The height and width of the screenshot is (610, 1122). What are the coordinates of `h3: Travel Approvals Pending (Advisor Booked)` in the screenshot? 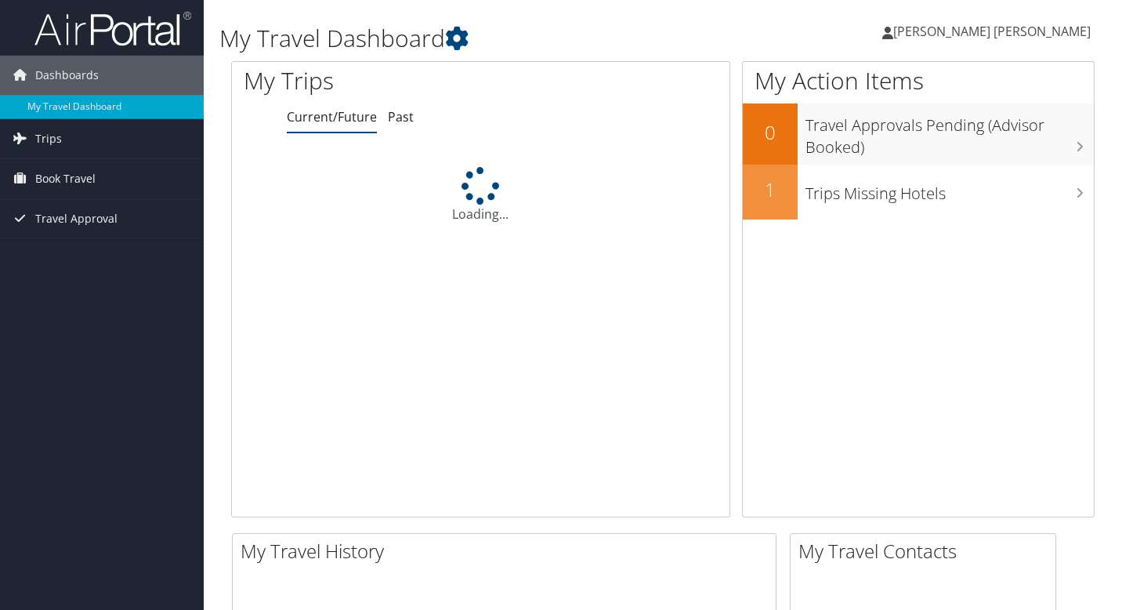 It's located at (950, 132).